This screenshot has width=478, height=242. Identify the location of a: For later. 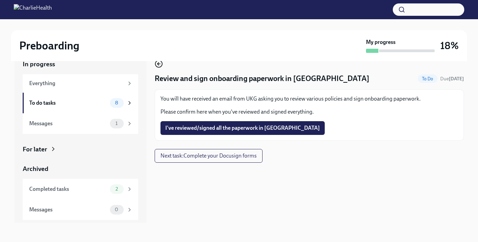
(80, 149).